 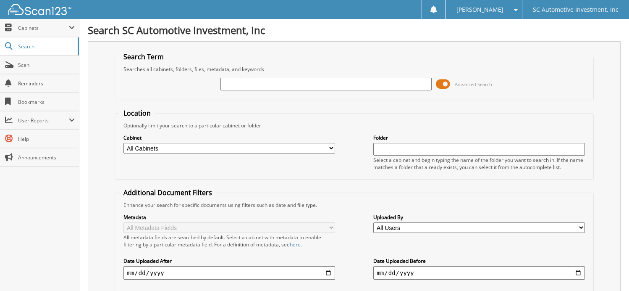 What do you see at coordinates (576, 10) in the screenshot?
I see `span: SC Automotive Investment, Inc` at bounding box center [576, 10].